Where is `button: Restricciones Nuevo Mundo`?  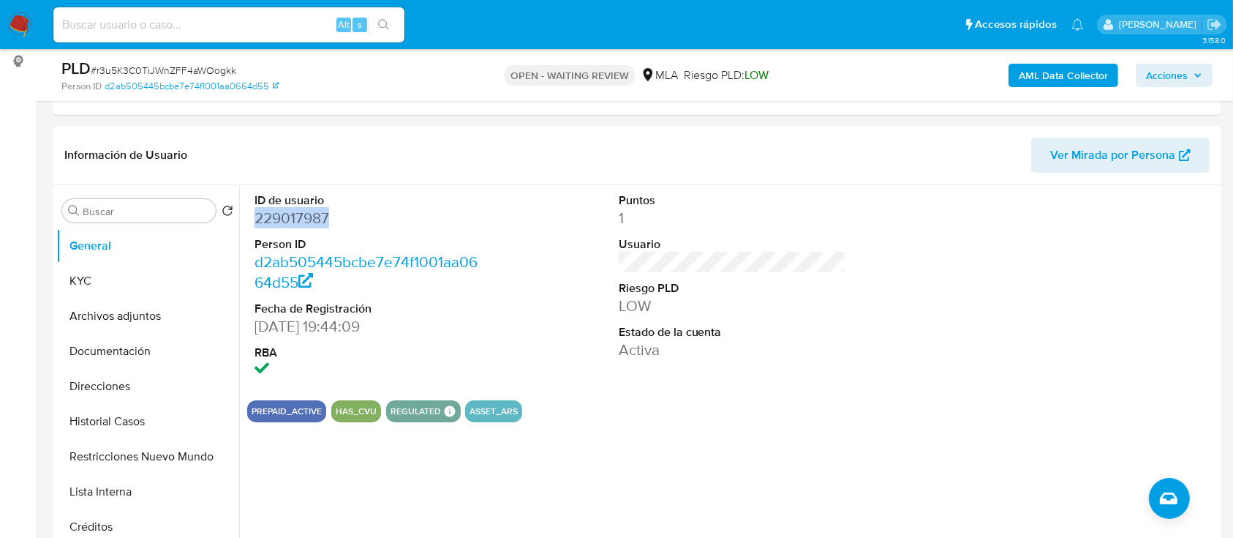
button: Restricciones Nuevo Mundo is located at coordinates (148, 456).